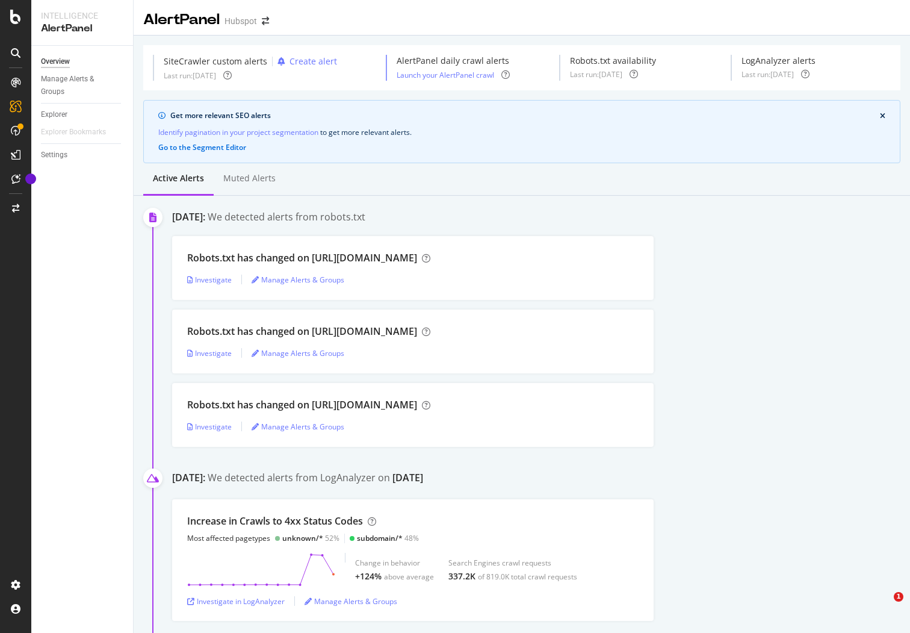 This screenshot has width=910, height=633. I want to click on a: Explorer, so click(82, 114).